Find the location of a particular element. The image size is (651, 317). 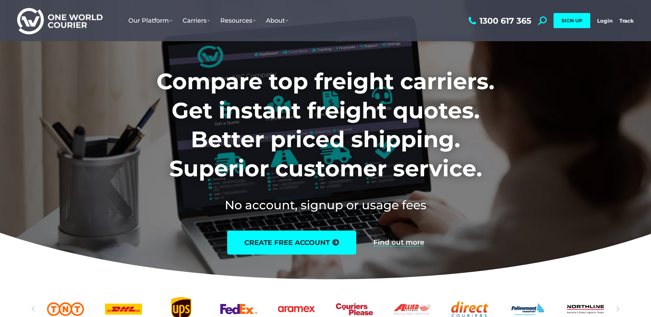

span: Carriers is located at coordinates (196, 21).